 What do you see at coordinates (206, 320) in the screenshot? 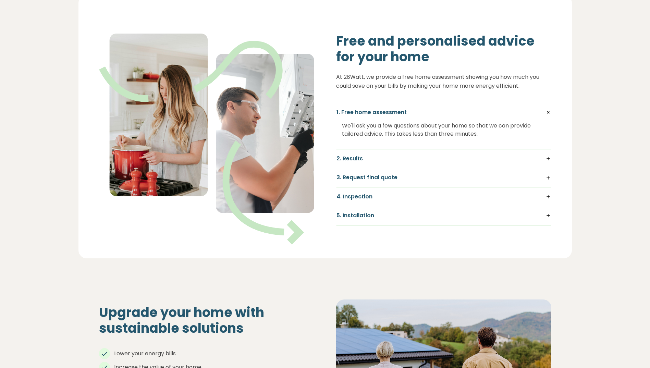
I see `h2: Upgrade your home with sustainable solutions` at bounding box center [206, 320].